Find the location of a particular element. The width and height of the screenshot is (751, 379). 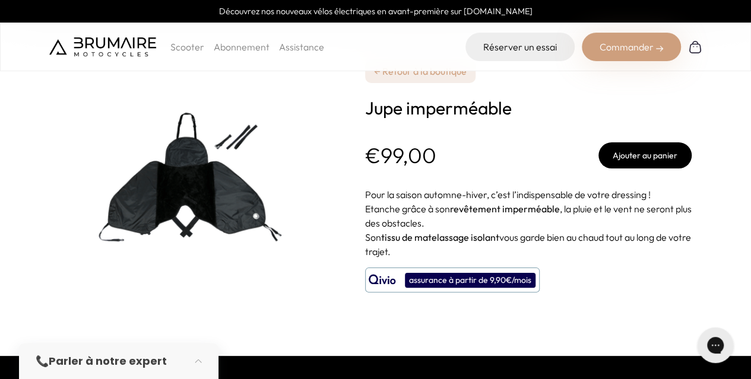

p: €99,00 is located at coordinates (401, 156).